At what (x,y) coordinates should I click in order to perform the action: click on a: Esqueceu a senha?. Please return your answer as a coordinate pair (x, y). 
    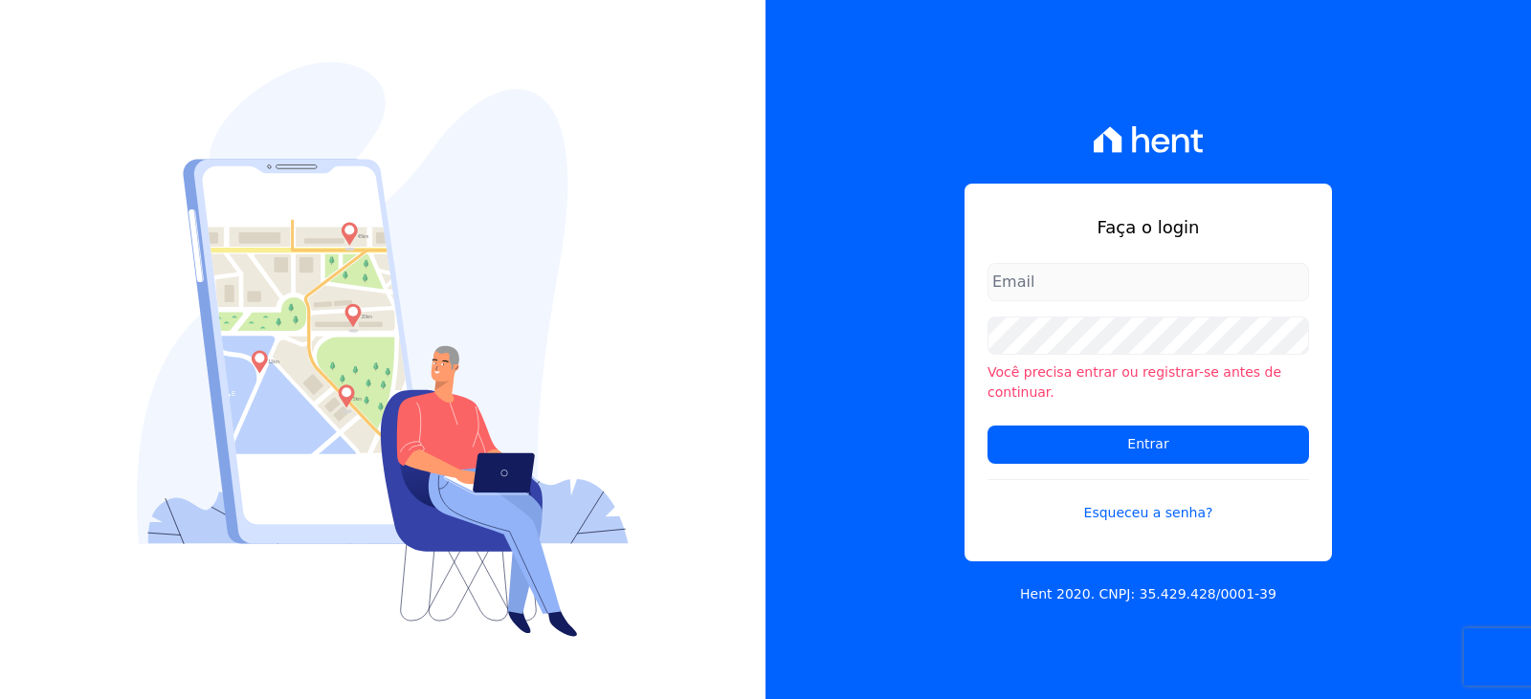
    Looking at the image, I should click on (1148, 501).